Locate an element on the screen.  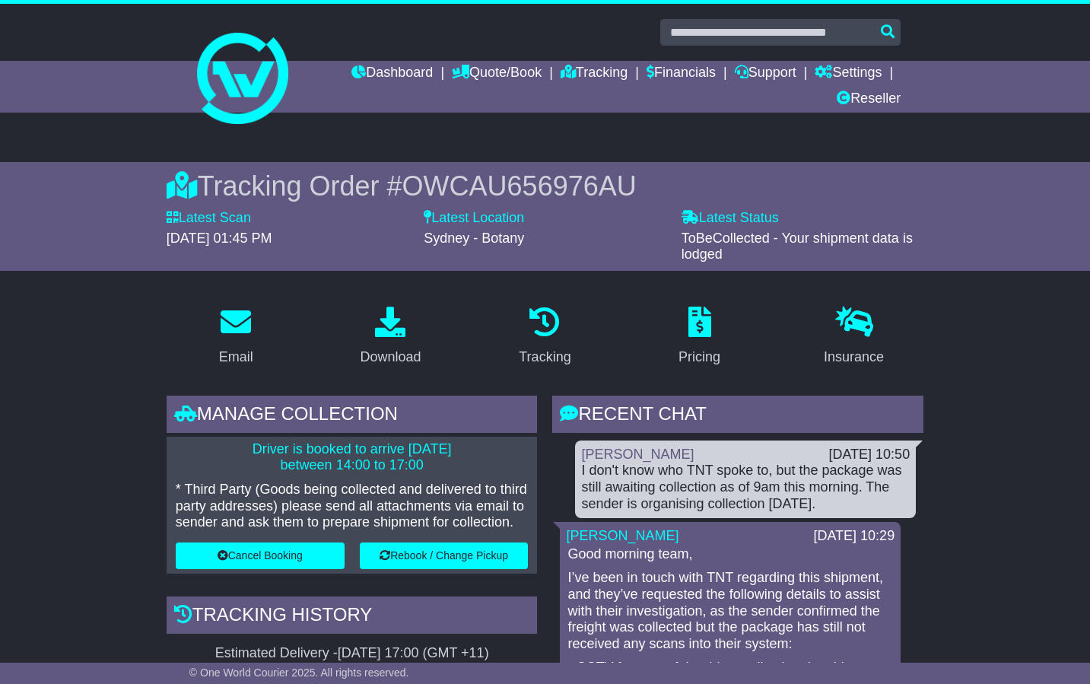
div: Manage collection is located at coordinates (352, 416).